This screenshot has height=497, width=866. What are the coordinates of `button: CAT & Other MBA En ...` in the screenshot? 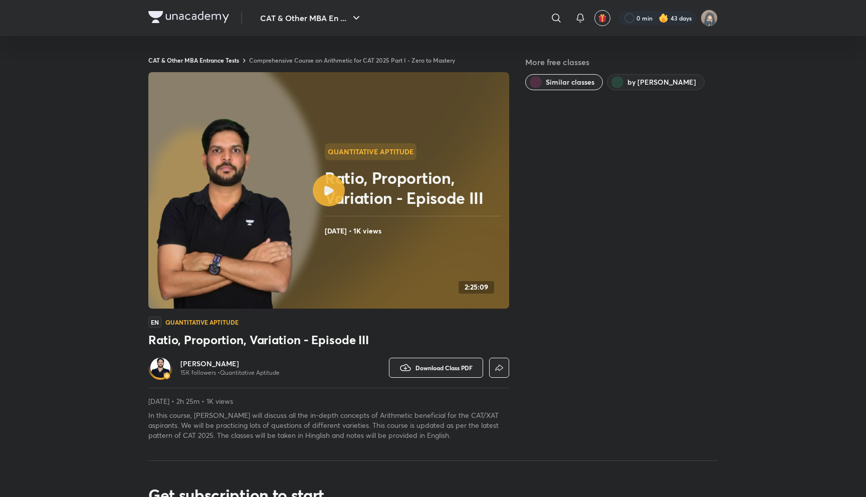 It's located at (311, 18).